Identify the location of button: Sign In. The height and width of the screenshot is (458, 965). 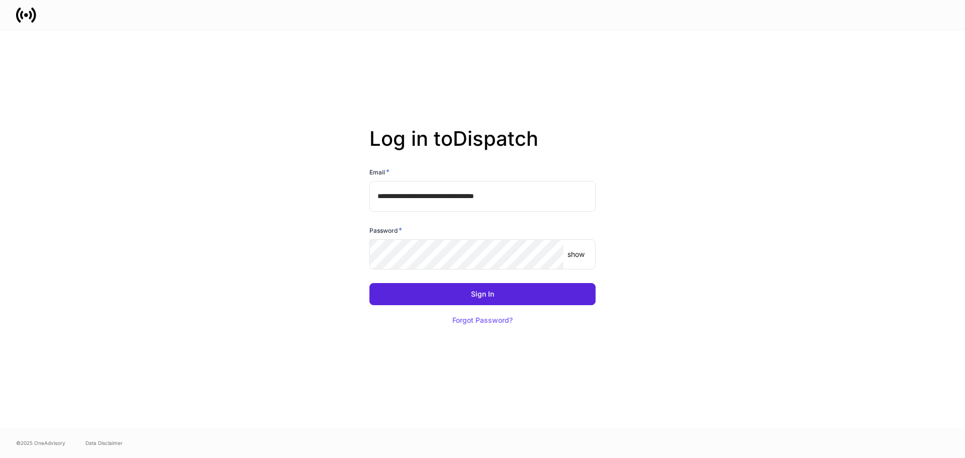
(482, 294).